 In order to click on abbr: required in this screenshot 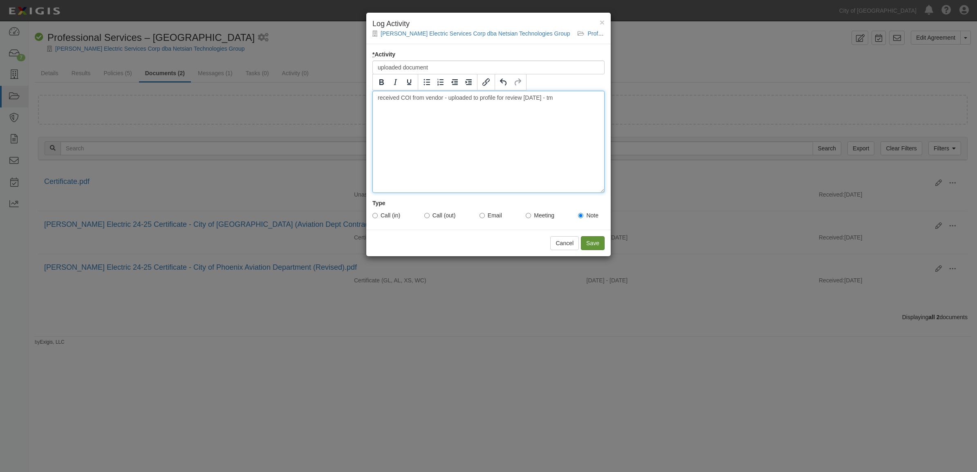, I will do `click(373, 54)`.